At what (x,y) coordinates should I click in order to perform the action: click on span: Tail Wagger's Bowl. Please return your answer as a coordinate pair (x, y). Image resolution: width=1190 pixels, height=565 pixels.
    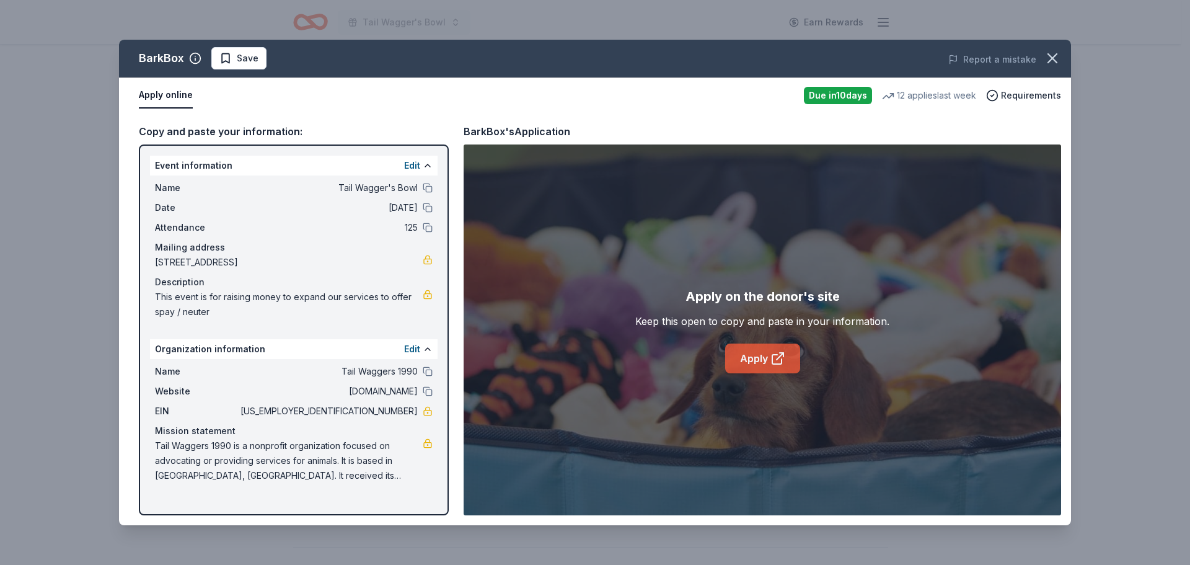
    Looking at the image, I should click on (328, 188).